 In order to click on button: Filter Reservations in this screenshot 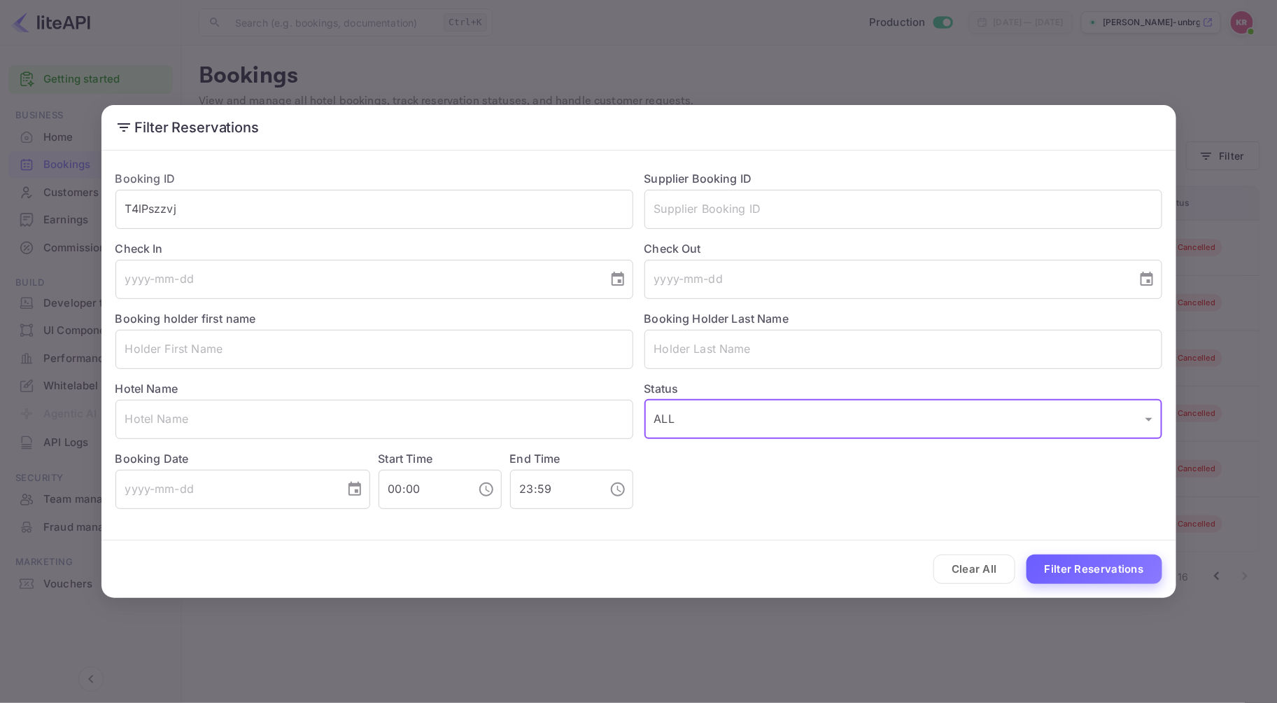, I will do `click(1095, 569)`.